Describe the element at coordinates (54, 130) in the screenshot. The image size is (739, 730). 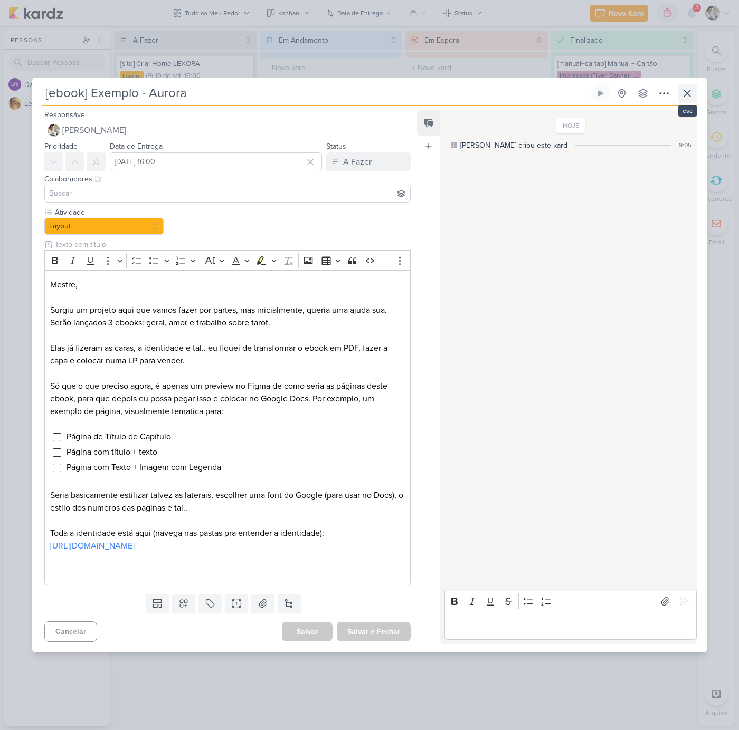
I see `img: Raphael Simas` at that location.